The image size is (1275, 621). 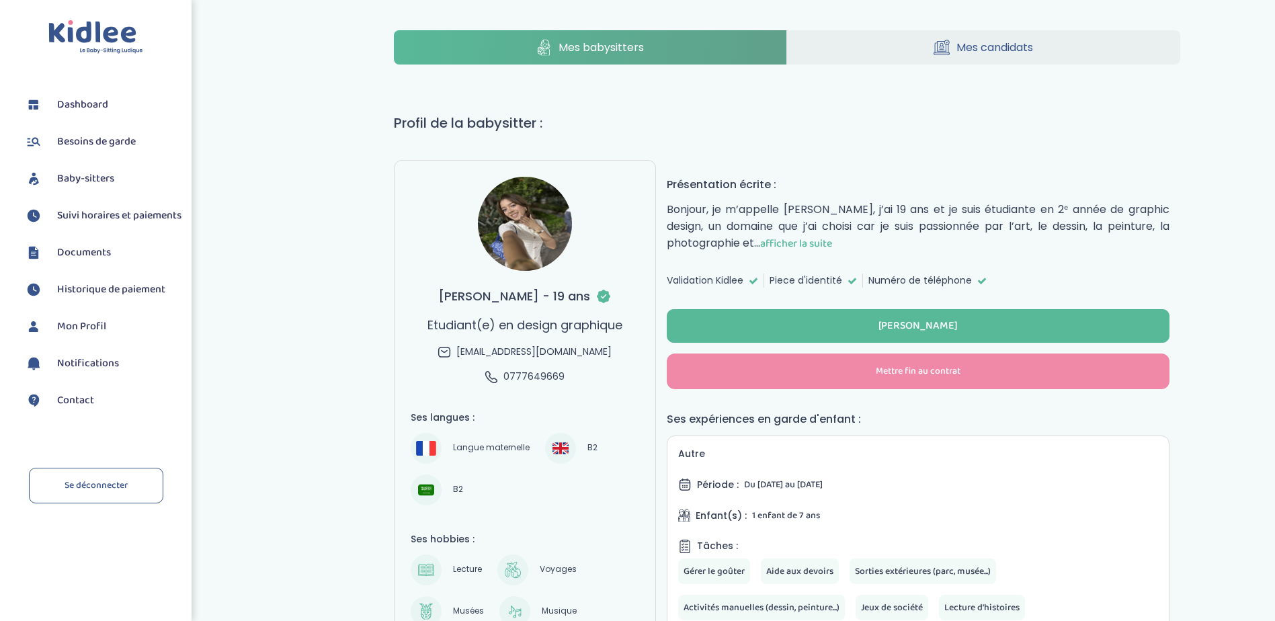 I want to click on button: Mettre fin au contrat, so click(x=918, y=371).